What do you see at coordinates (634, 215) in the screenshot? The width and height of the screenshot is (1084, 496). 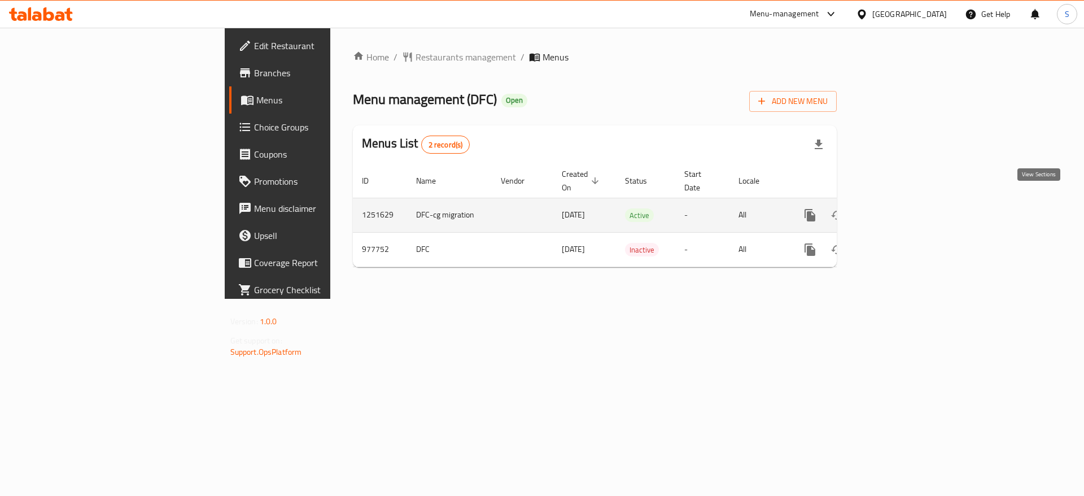 I see `table: enhanced table` at bounding box center [634, 215].